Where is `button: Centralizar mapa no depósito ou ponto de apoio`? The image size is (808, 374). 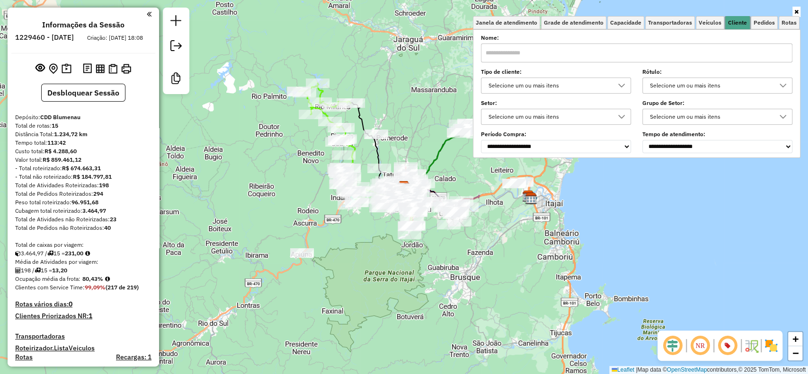
button: Centralizar mapa no depósito ou ponto de apoio is located at coordinates (53, 69).